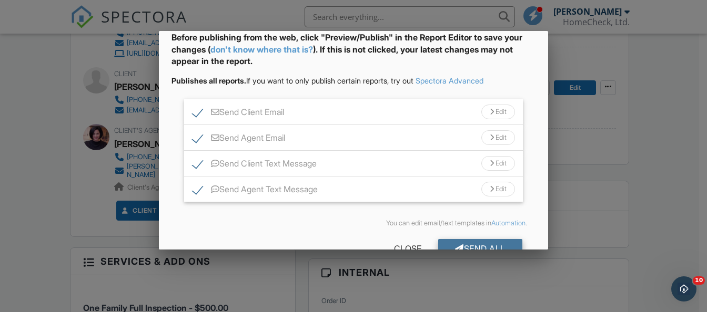 Image resolution: width=707 pixels, height=312 pixels. I want to click on a: Spectora Advanced, so click(449, 80).